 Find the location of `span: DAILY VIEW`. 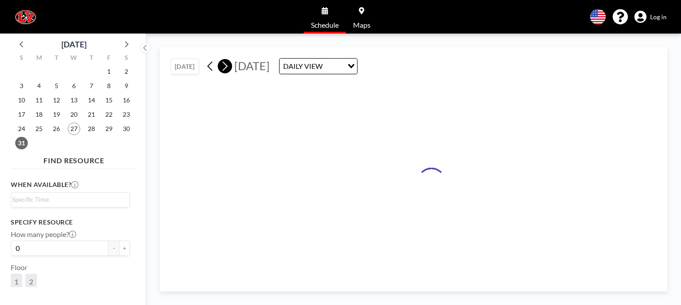

span: DAILY VIEW is located at coordinates (303, 66).